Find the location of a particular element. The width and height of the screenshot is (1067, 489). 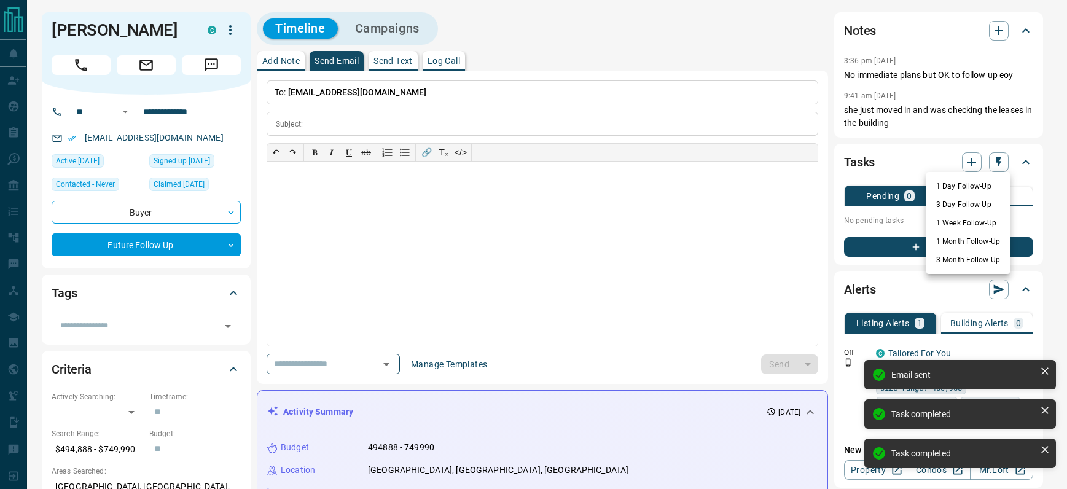

li: 3 Day Follow-Up is located at coordinates (968, 205).